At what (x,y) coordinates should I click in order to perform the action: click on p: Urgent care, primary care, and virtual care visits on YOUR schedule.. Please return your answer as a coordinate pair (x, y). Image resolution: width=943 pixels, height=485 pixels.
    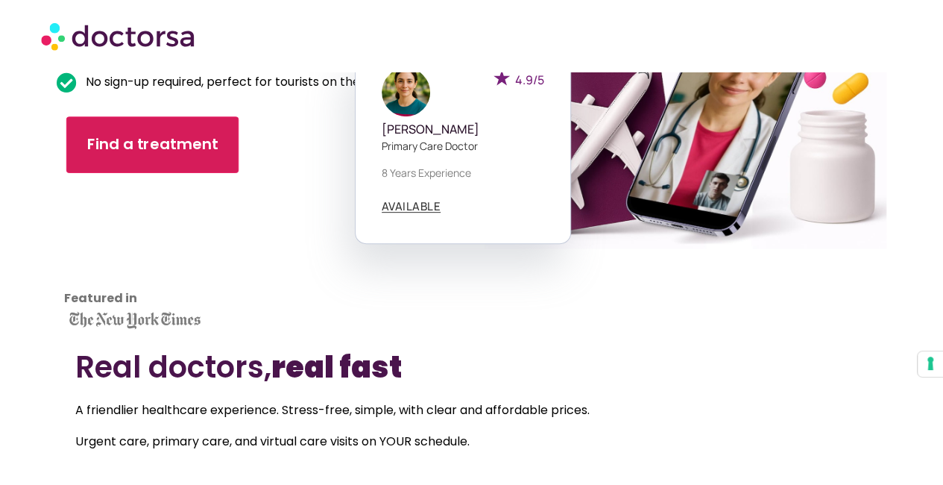
    Looking at the image, I should click on (471, 441).